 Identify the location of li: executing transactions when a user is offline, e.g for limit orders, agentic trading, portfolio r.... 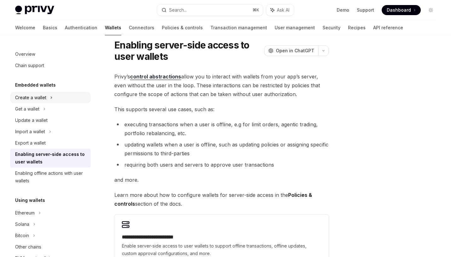
(221, 129).